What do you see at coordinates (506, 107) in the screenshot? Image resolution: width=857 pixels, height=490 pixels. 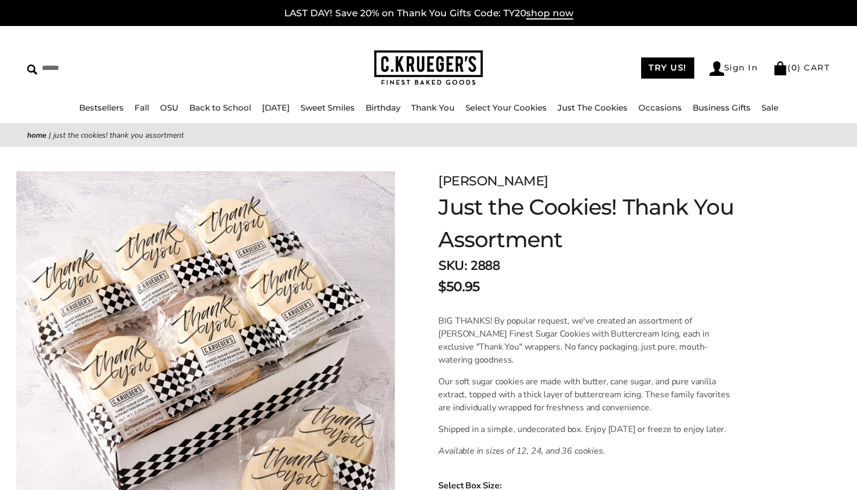 I see `a: Select Your Cookies` at bounding box center [506, 107].